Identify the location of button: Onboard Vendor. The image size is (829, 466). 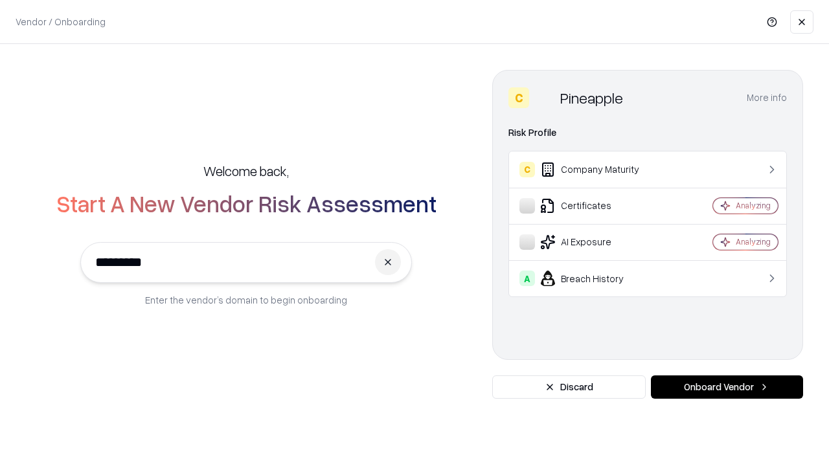
(727, 387).